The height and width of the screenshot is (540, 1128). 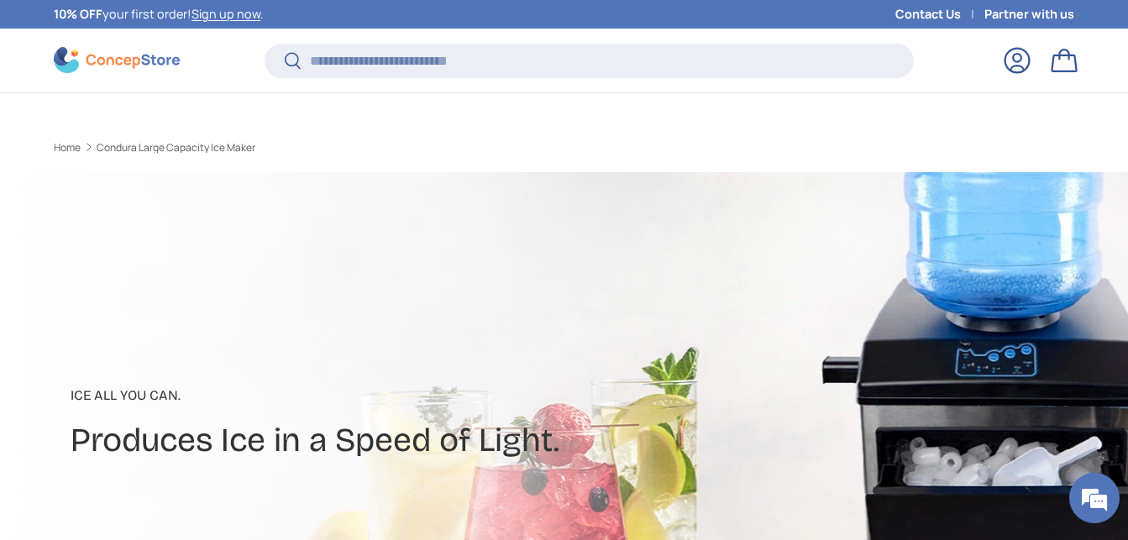 What do you see at coordinates (159, 14) in the screenshot?
I see `p: your first order! .` at bounding box center [159, 14].